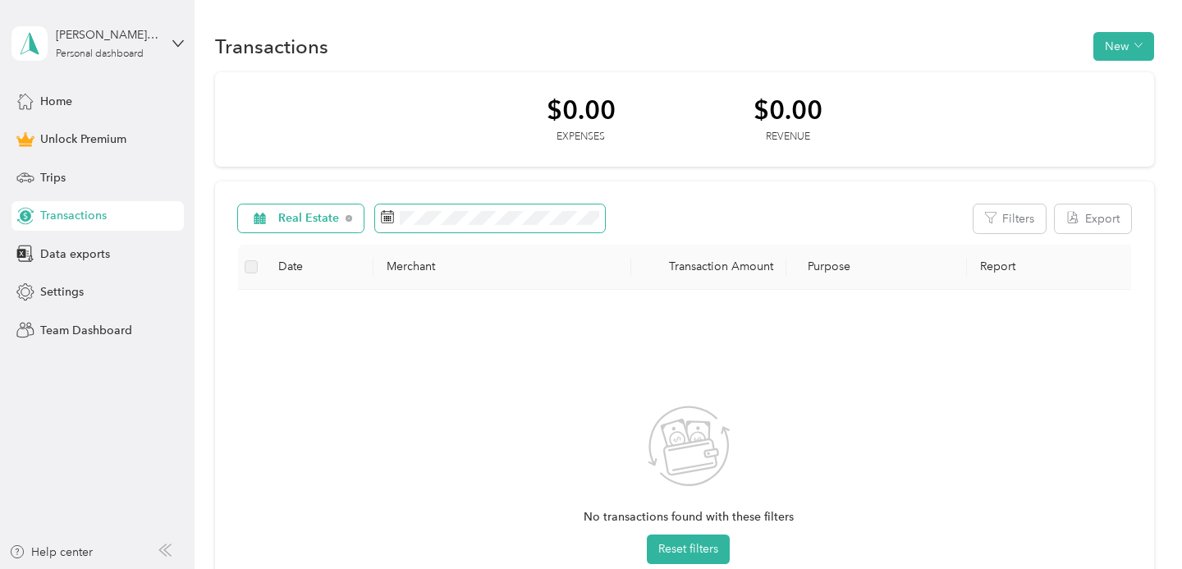 This screenshot has height=569, width=1182. I want to click on th: Merchant, so click(502, 267).